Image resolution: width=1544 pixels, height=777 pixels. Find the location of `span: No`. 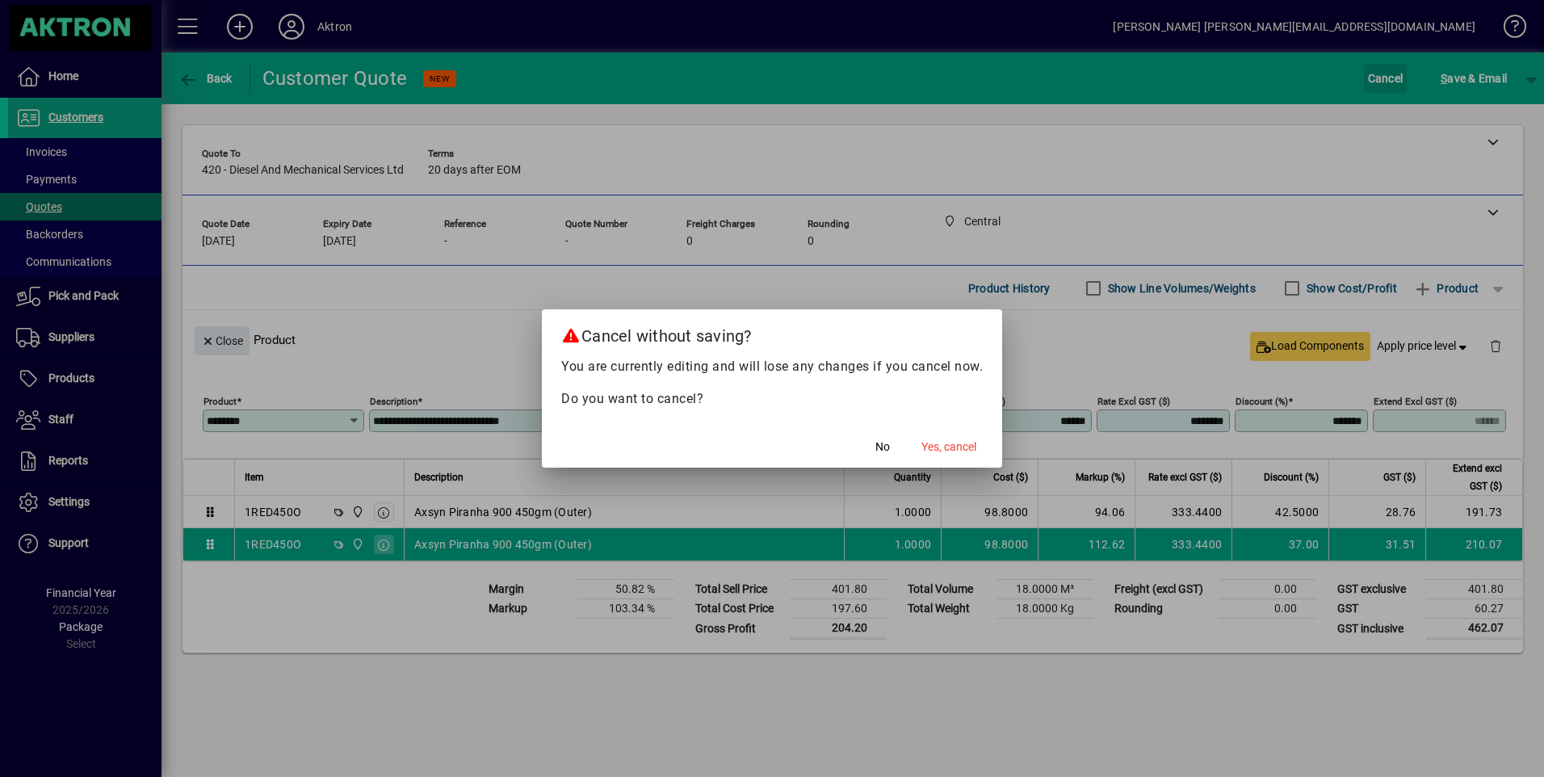

span: No is located at coordinates (883, 447).